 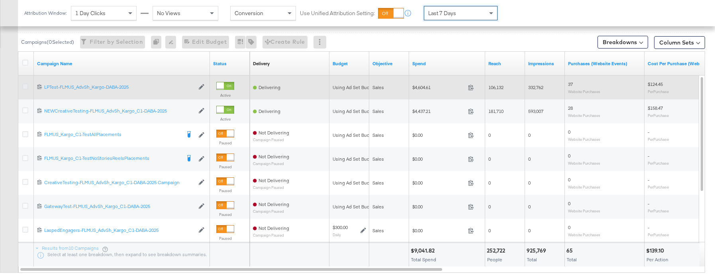 What do you see at coordinates (336, 235) in the screenshot?
I see `sub: Daily` at bounding box center [336, 235].